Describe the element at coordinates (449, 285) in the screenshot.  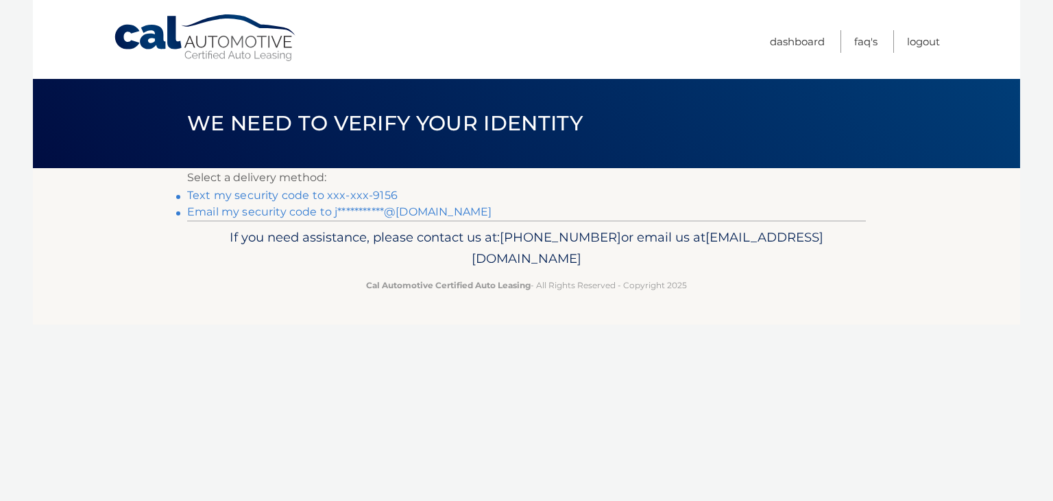
I see `strong: Cal Automotive Certified Auto Leasing` at that location.